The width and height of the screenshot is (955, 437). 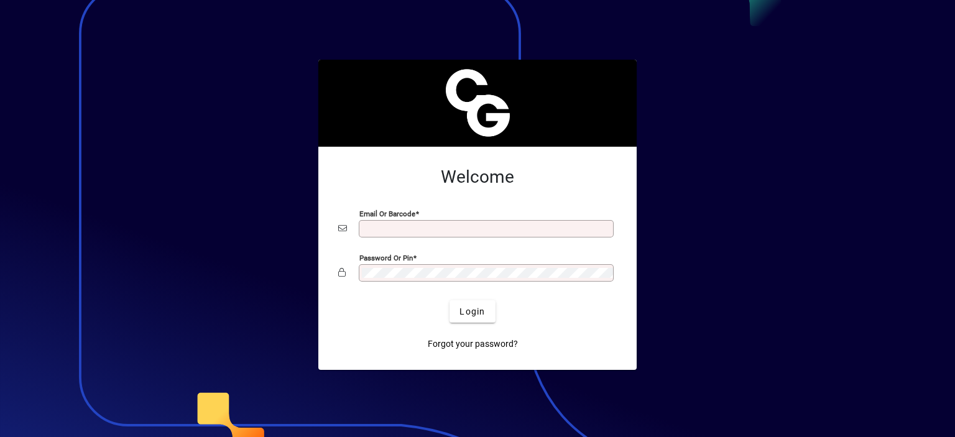 I want to click on a: Forgot your password?, so click(x=473, y=344).